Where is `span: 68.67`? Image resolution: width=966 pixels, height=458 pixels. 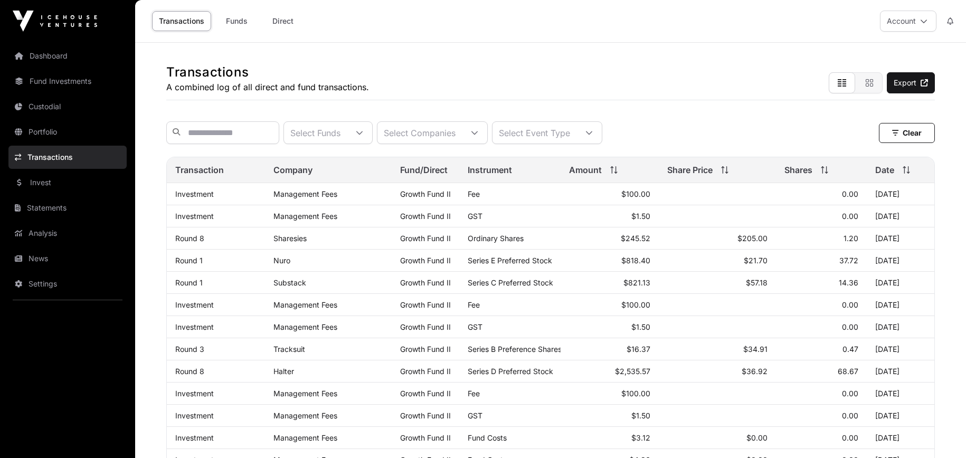 span: 68.67 is located at coordinates (848, 371).